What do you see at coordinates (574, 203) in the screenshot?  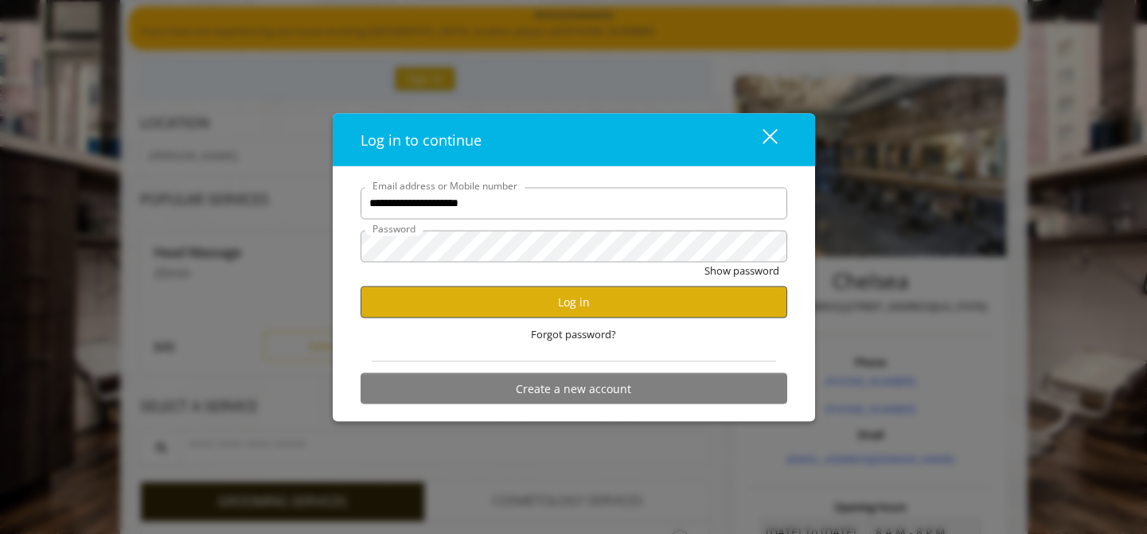 I see `input: Email address or Mobile number` at bounding box center [574, 203].